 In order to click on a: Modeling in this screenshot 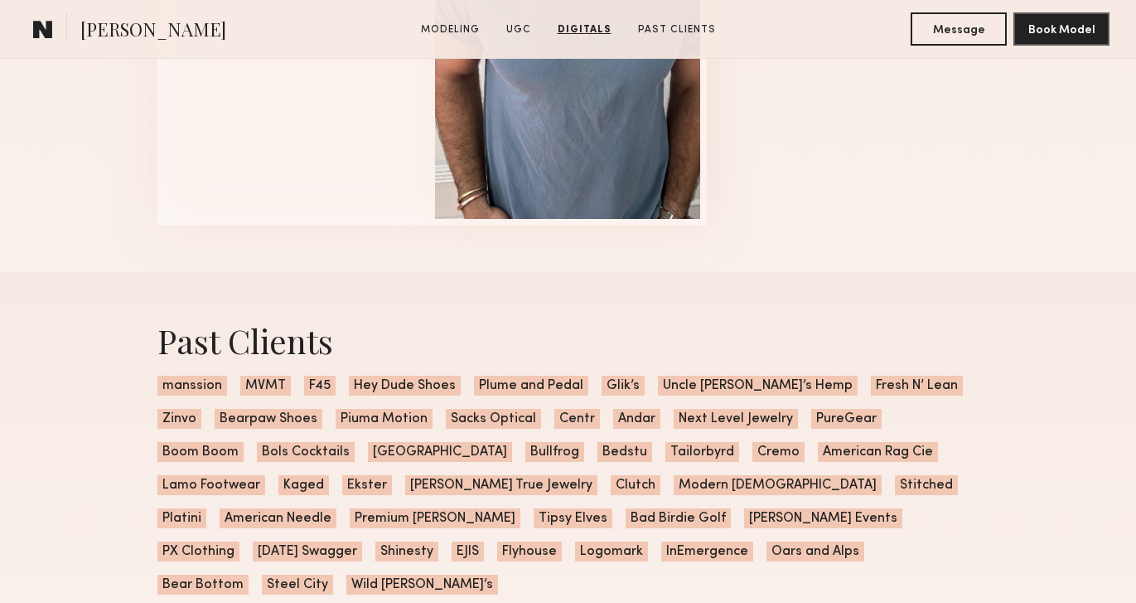, I will do `click(450, 30)`.